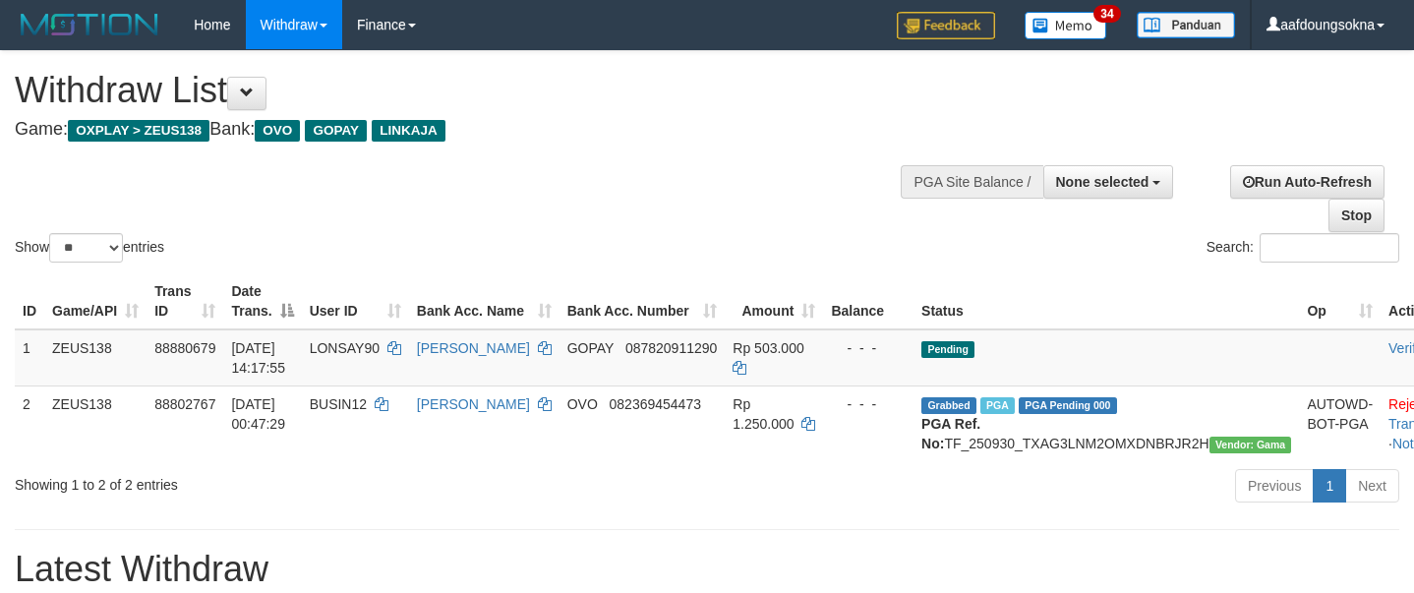  I want to click on th: Status, so click(1106, 301).